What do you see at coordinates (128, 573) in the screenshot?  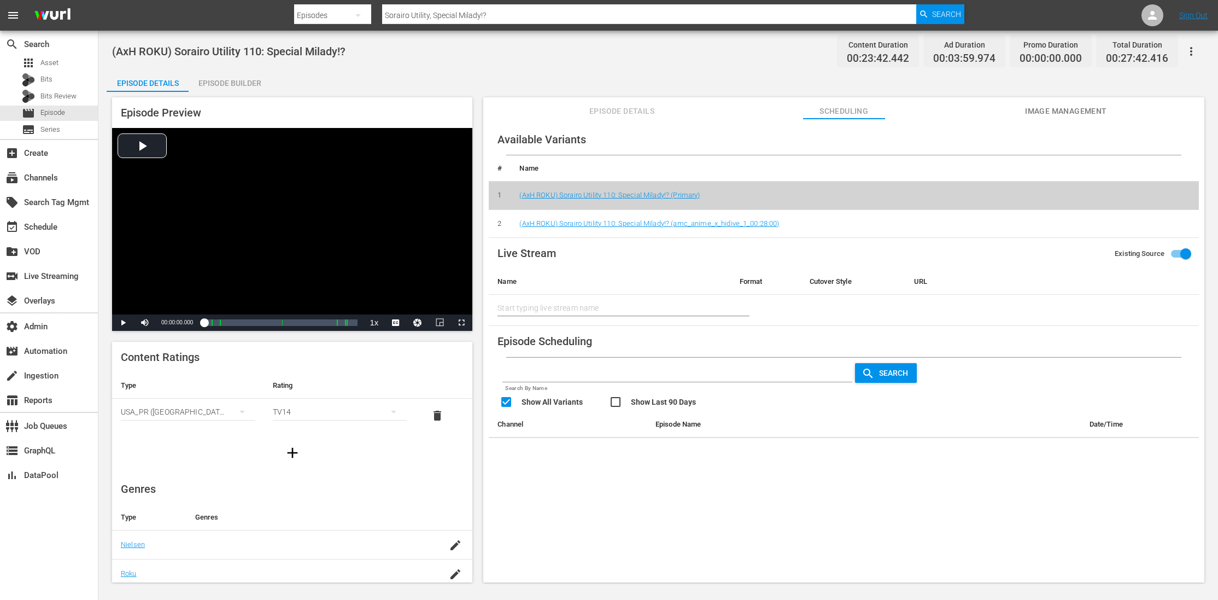 I see `a: Roku` at bounding box center [128, 573].